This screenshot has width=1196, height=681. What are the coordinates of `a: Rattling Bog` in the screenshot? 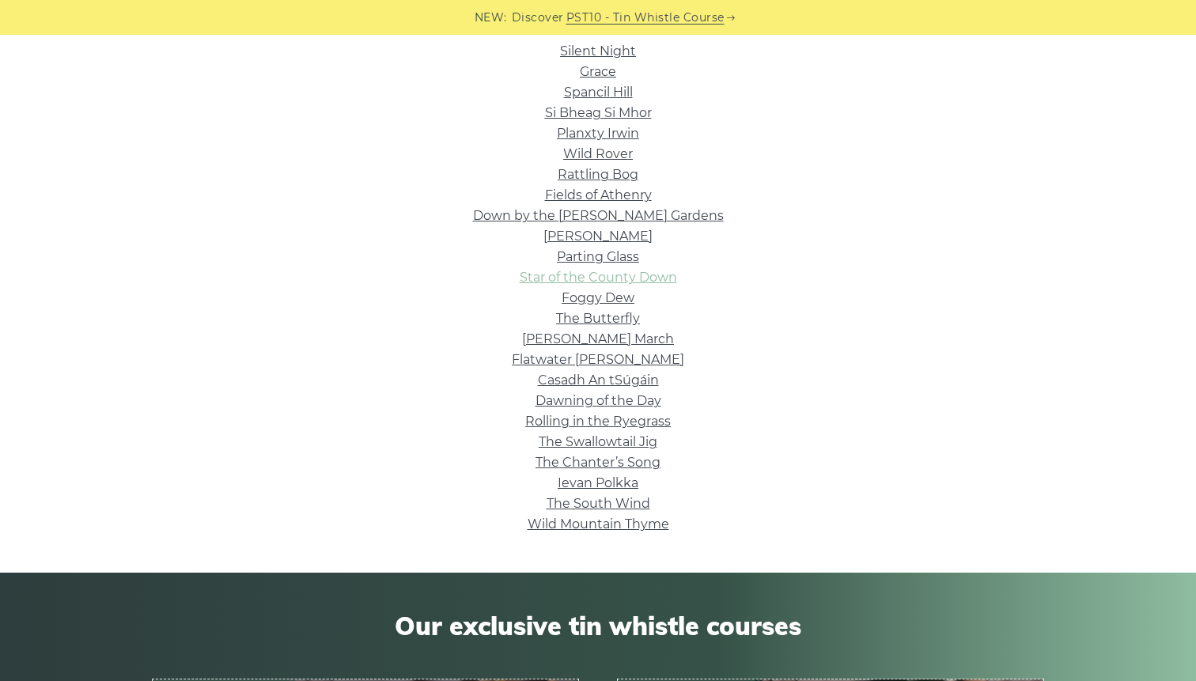 It's located at (598, 174).